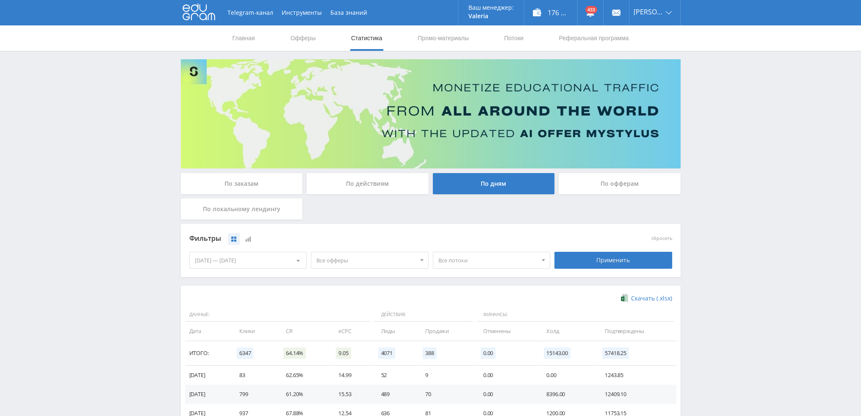  Describe the element at coordinates (576, 315) in the screenshot. I see `span: Финансы:` at that location.